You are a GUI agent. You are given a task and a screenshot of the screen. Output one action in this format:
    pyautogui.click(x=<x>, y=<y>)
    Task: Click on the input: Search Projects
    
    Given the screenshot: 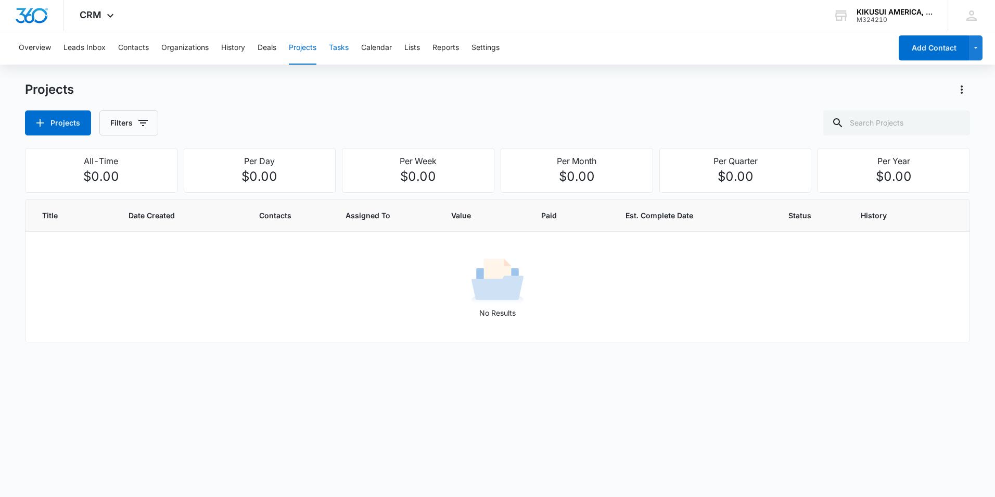 What is the action you would take?
    pyautogui.click(x=897, y=123)
    